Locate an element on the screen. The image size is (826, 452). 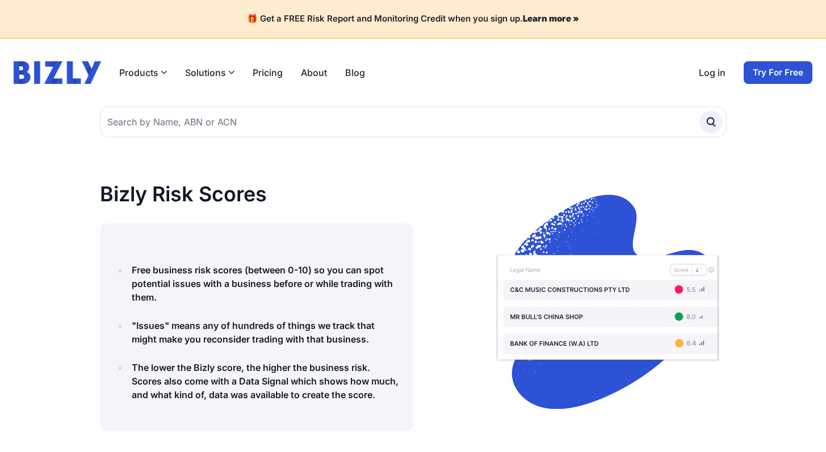
a: Log in is located at coordinates (712, 73).